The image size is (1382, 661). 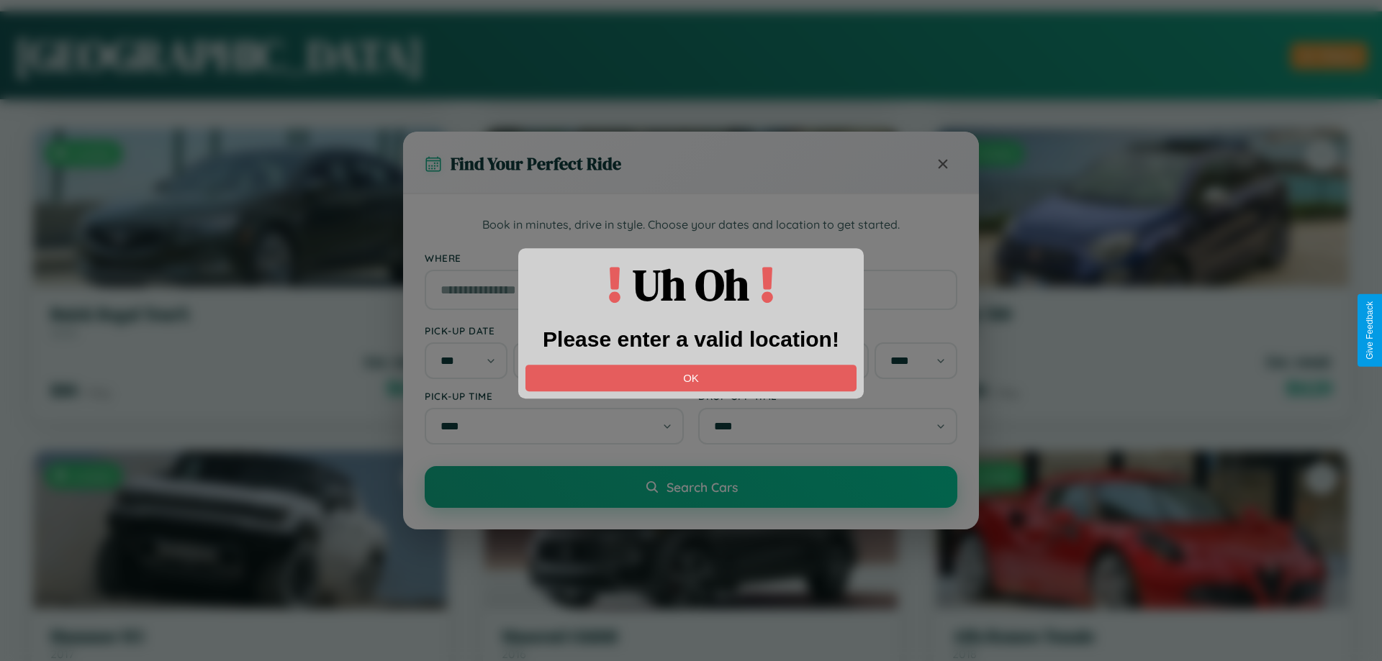 I want to click on label: Pick-up Time, so click(x=554, y=396).